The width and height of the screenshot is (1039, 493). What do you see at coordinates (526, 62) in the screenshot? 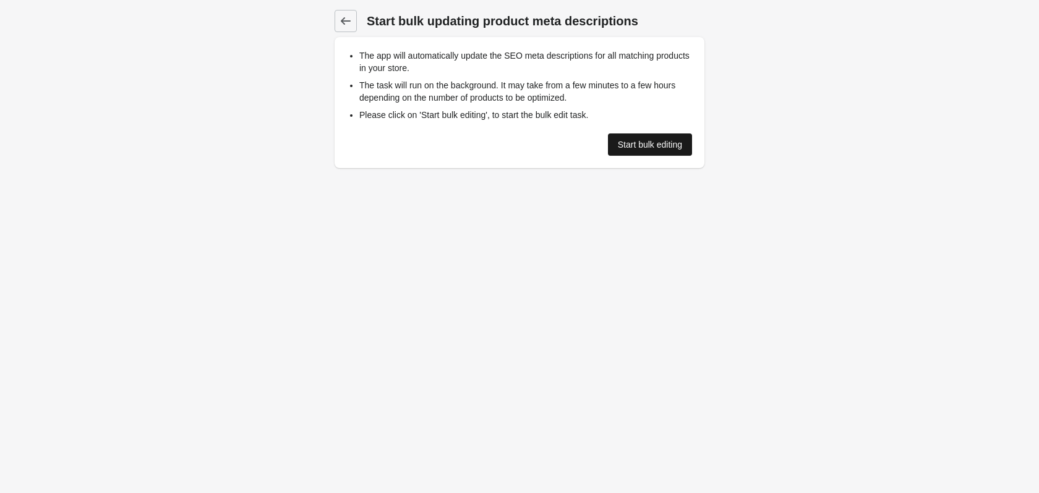
I see `li: The app will automatically update the SEO meta descriptions for all matching products in your store.` at bounding box center [526, 62].